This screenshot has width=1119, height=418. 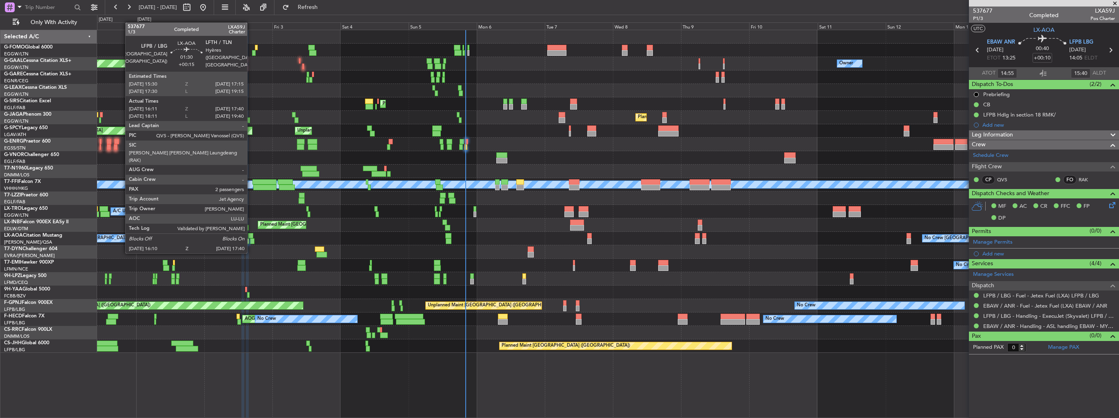 I want to click on div: Tue 30, so click(x=102, y=26).